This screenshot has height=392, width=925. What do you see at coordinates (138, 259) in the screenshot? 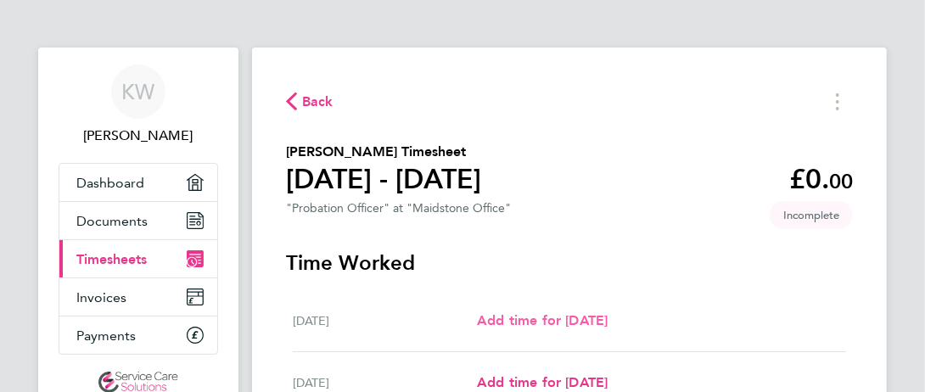
I see `a: Timesheets` at bounding box center [138, 259].